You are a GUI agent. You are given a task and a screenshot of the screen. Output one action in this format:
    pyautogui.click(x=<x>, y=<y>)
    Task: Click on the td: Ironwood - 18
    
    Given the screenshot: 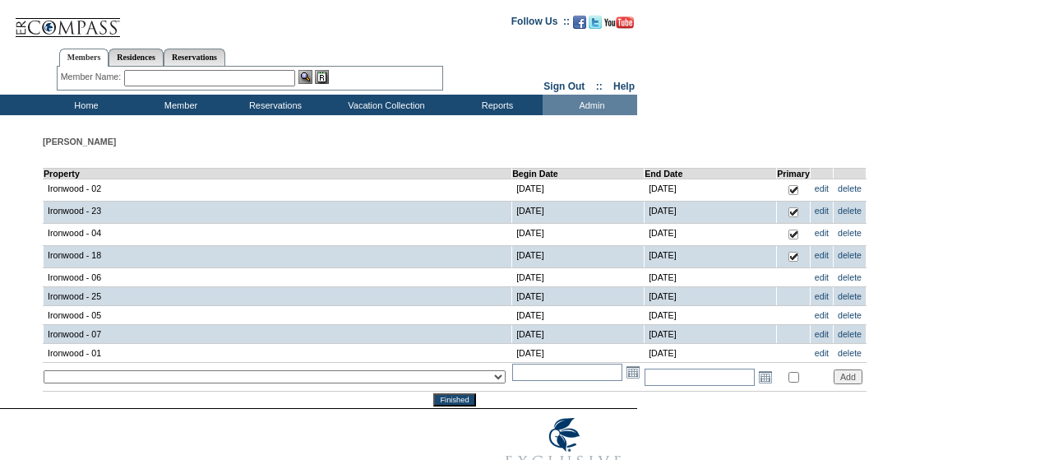 What is the action you would take?
    pyautogui.click(x=278, y=256)
    